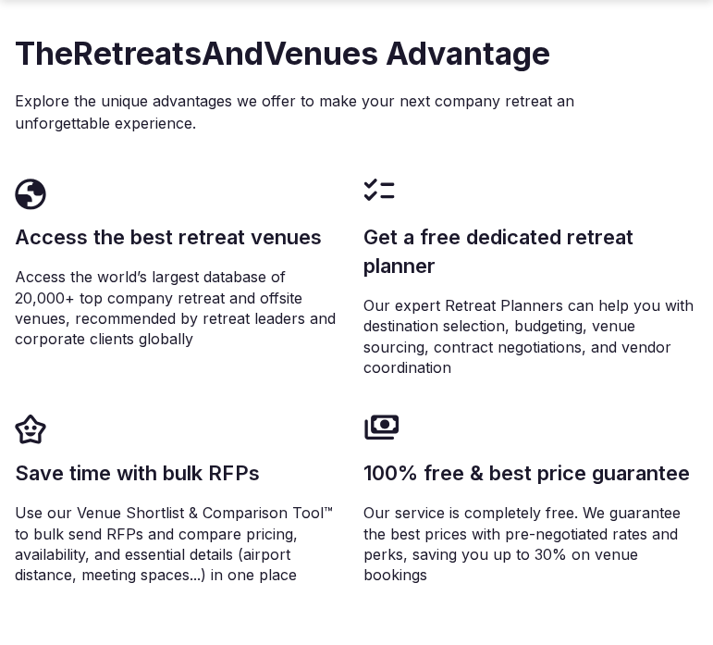 This screenshot has height=645, width=713. I want to click on h3: Access the best retreat venues, so click(182, 237).